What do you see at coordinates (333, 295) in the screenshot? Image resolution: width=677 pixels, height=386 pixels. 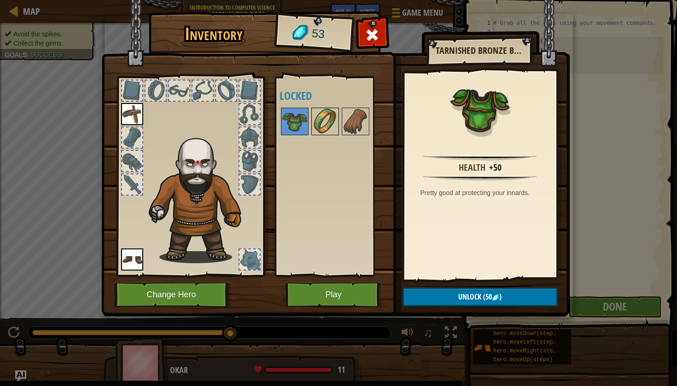 I see `button: Play` at bounding box center [333, 295].